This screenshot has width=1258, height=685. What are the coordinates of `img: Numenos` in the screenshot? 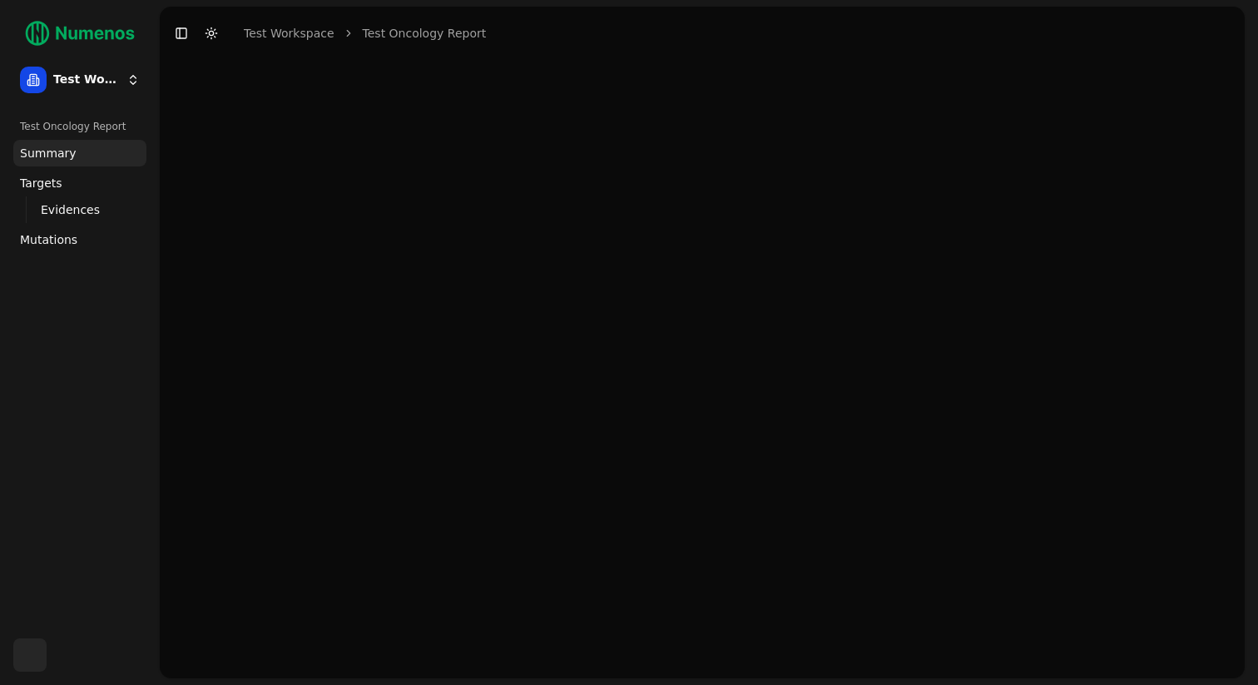 It's located at (80, 33).